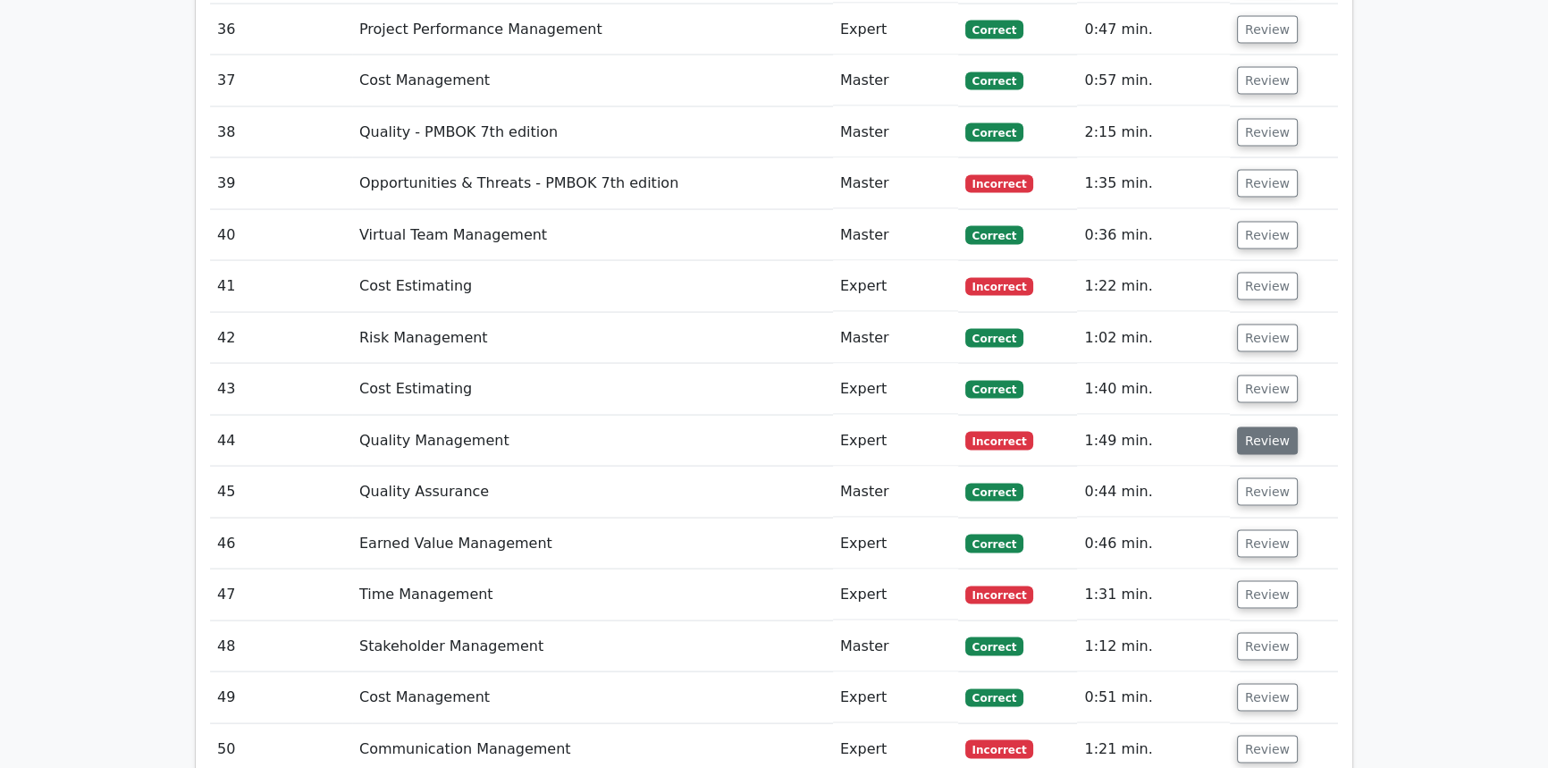  What do you see at coordinates (1153, 30) in the screenshot?
I see `td: 0:47 min.` at bounding box center [1153, 30].